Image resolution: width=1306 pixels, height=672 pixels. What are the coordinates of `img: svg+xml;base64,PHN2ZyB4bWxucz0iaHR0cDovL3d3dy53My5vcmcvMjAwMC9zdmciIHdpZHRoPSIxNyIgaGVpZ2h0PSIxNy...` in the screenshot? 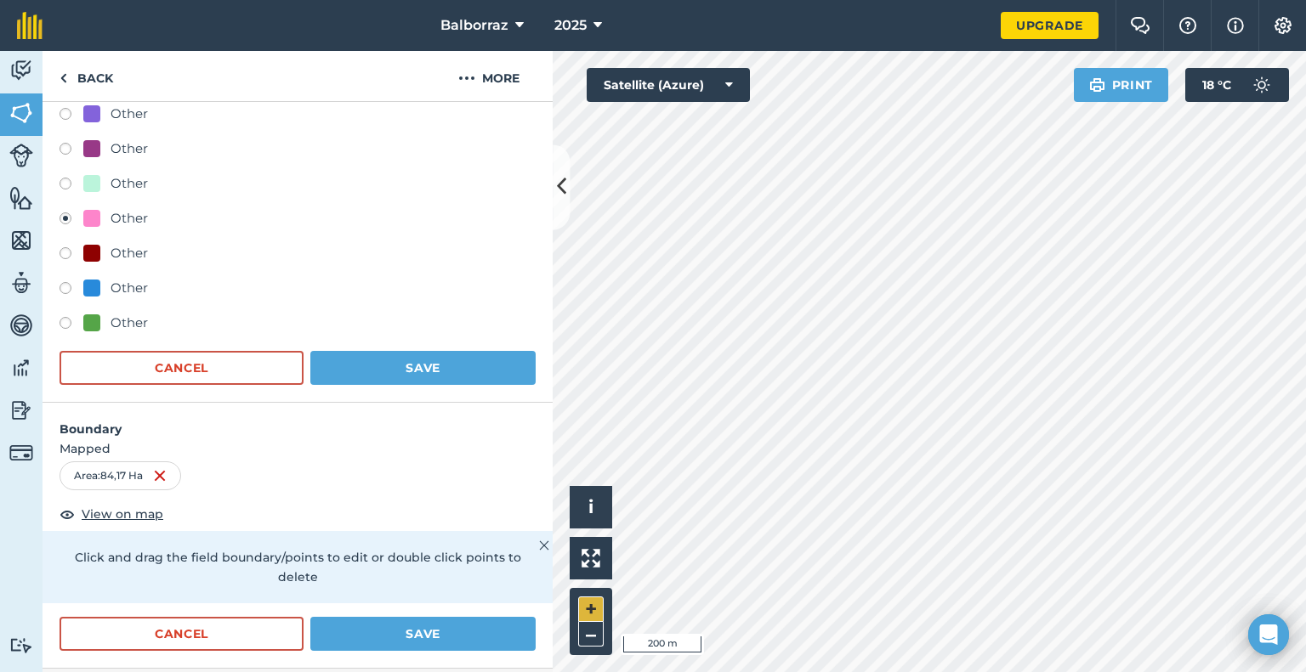 It's located at (1235, 26).